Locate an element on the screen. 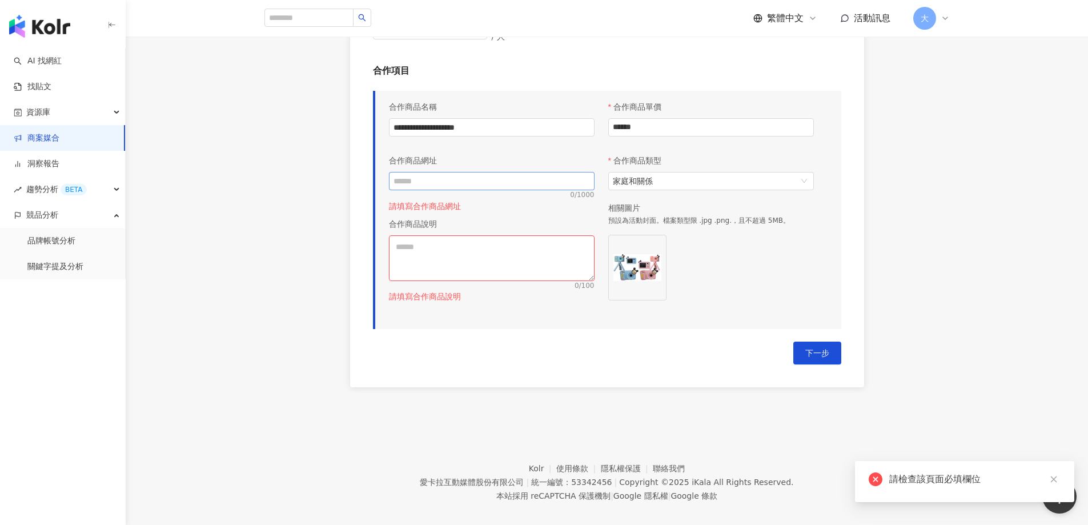 The width and height of the screenshot is (1088, 525). span: 競品分析 is located at coordinates (42, 215).